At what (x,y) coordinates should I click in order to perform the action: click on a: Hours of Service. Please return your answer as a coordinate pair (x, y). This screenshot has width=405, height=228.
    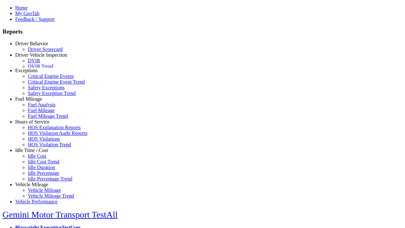
    Looking at the image, I should click on (32, 122).